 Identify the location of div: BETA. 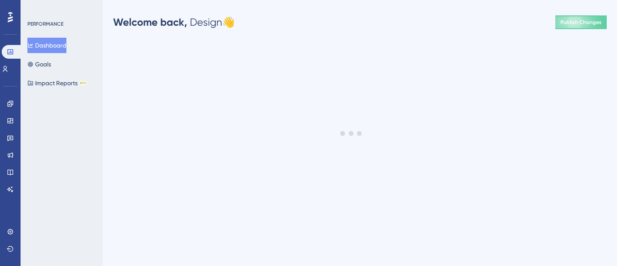
(83, 83).